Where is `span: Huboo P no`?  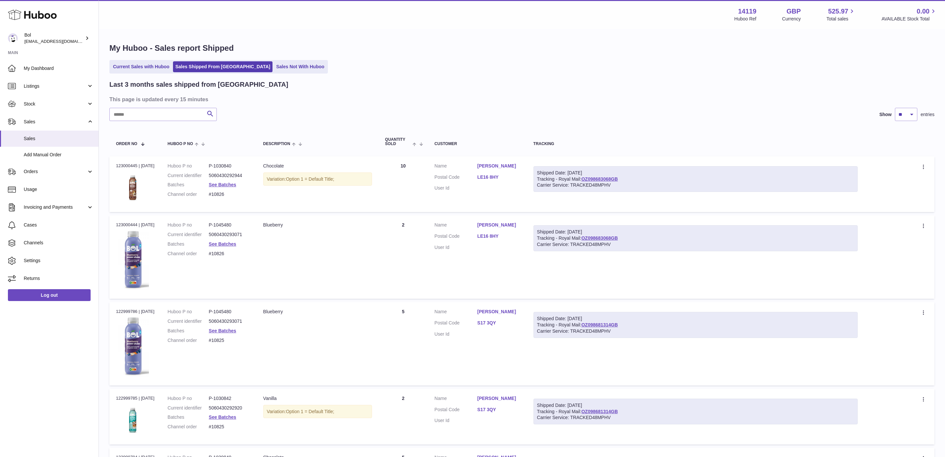 span: Huboo P no is located at coordinates (180, 144).